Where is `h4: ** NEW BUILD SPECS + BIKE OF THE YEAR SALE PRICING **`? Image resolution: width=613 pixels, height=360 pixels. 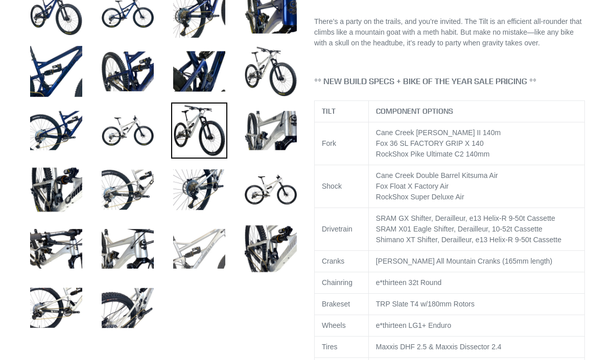
h4: ** NEW BUILD SPECS + BIKE OF THE YEAR SALE PRICING ** is located at coordinates (449, 81).